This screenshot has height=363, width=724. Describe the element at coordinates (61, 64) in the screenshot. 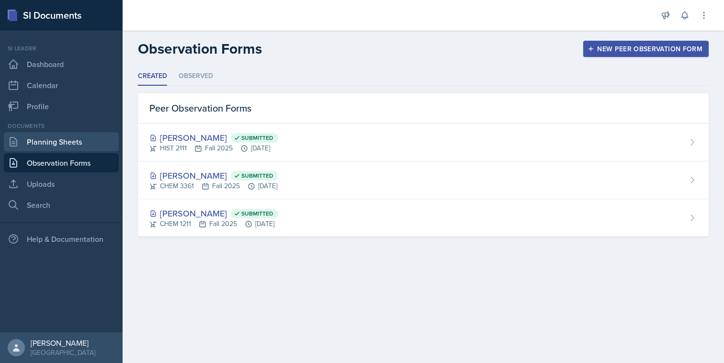

I see `a: Dashboard` at that location.